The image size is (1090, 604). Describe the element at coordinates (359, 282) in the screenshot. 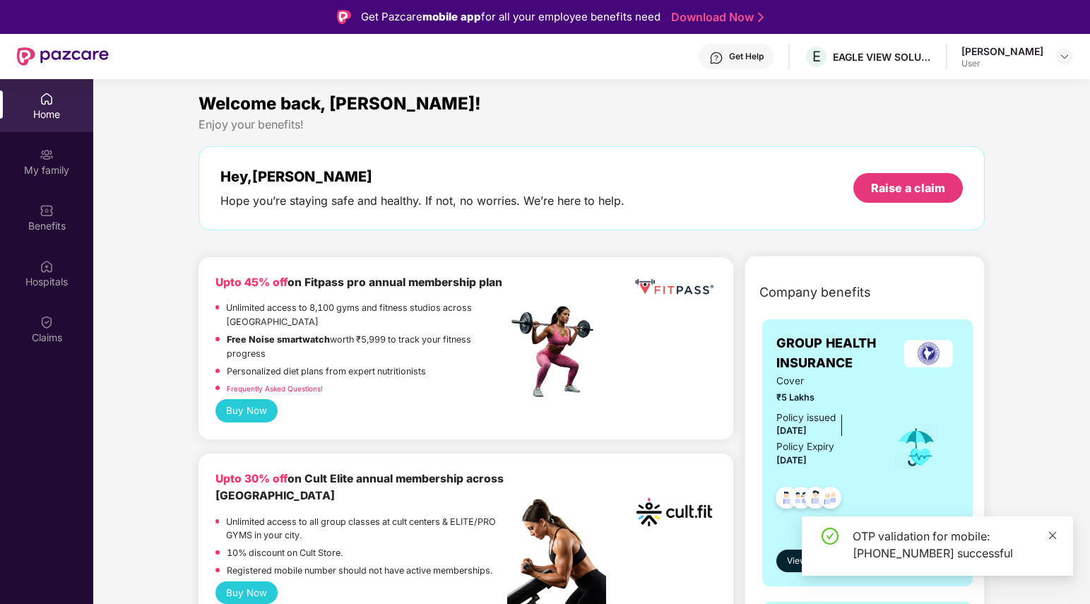

I see `b: on Fitpass pro annual membership plan` at that location.